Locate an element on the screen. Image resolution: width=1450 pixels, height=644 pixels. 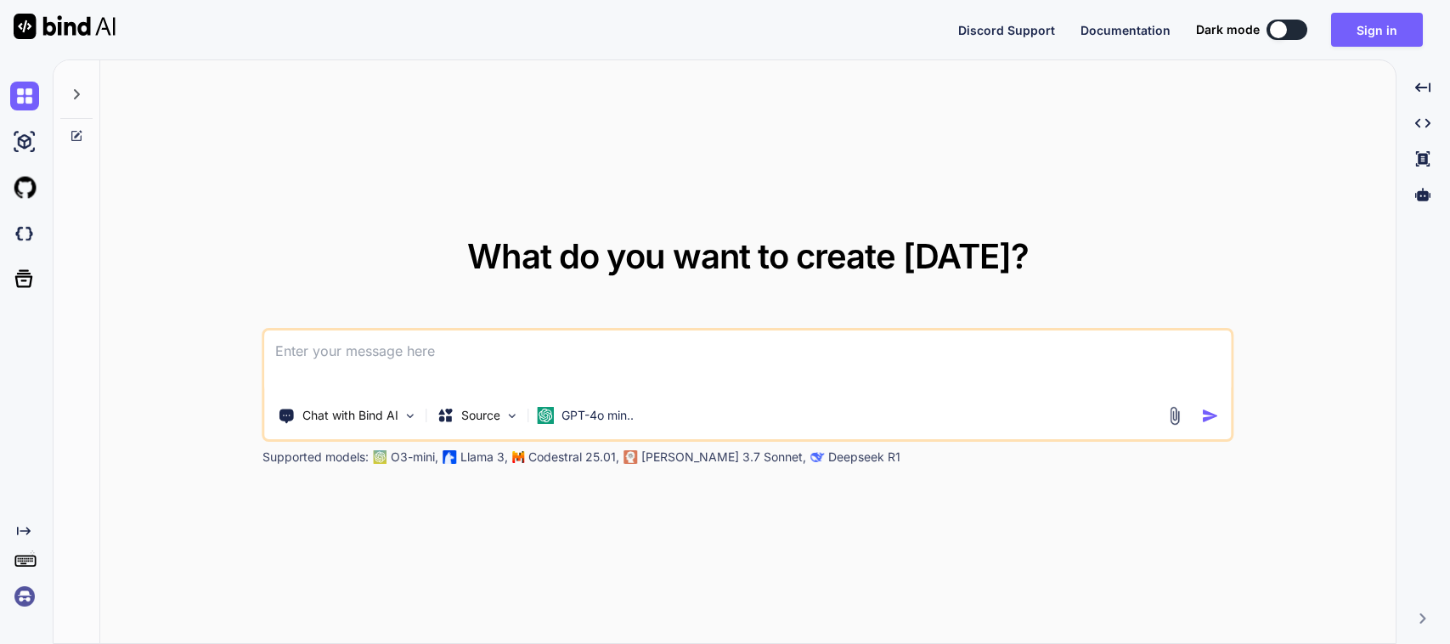
p: Llama 3, is located at coordinates (484, 457).